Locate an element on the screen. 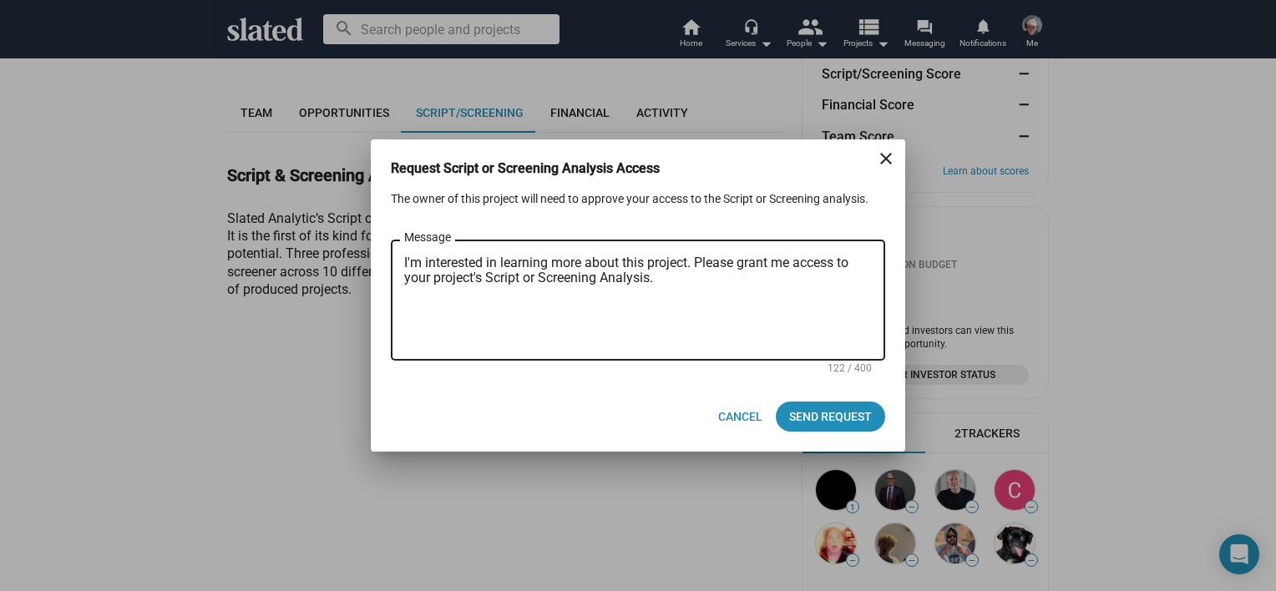 The width and height of the screenshot is (1276, 591). mat-icon: close is located at coordinates (886, 159).